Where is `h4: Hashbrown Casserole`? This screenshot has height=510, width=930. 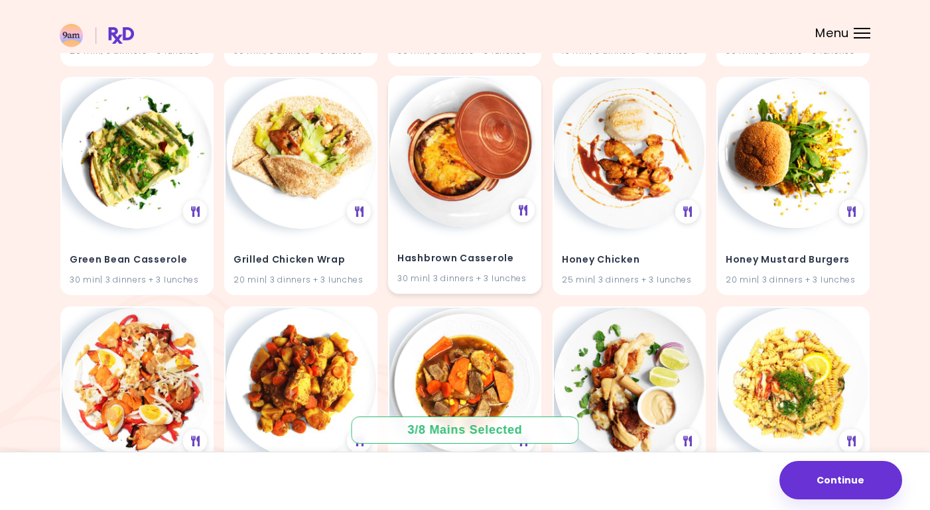
h4: Hashbrown Casserole is located at coordinates (464, 259).